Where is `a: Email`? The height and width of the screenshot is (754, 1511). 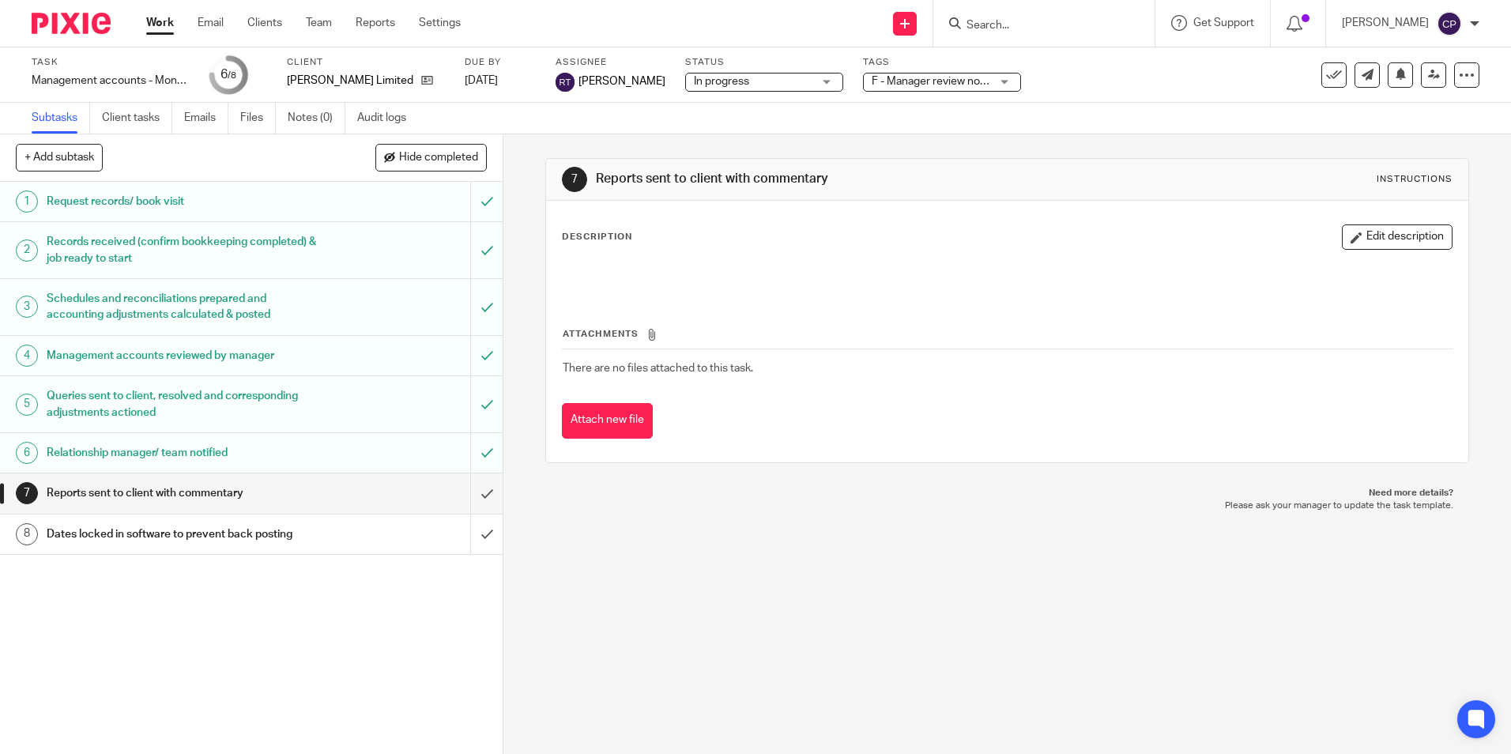
a: Email is located at coordinates (210, 23).